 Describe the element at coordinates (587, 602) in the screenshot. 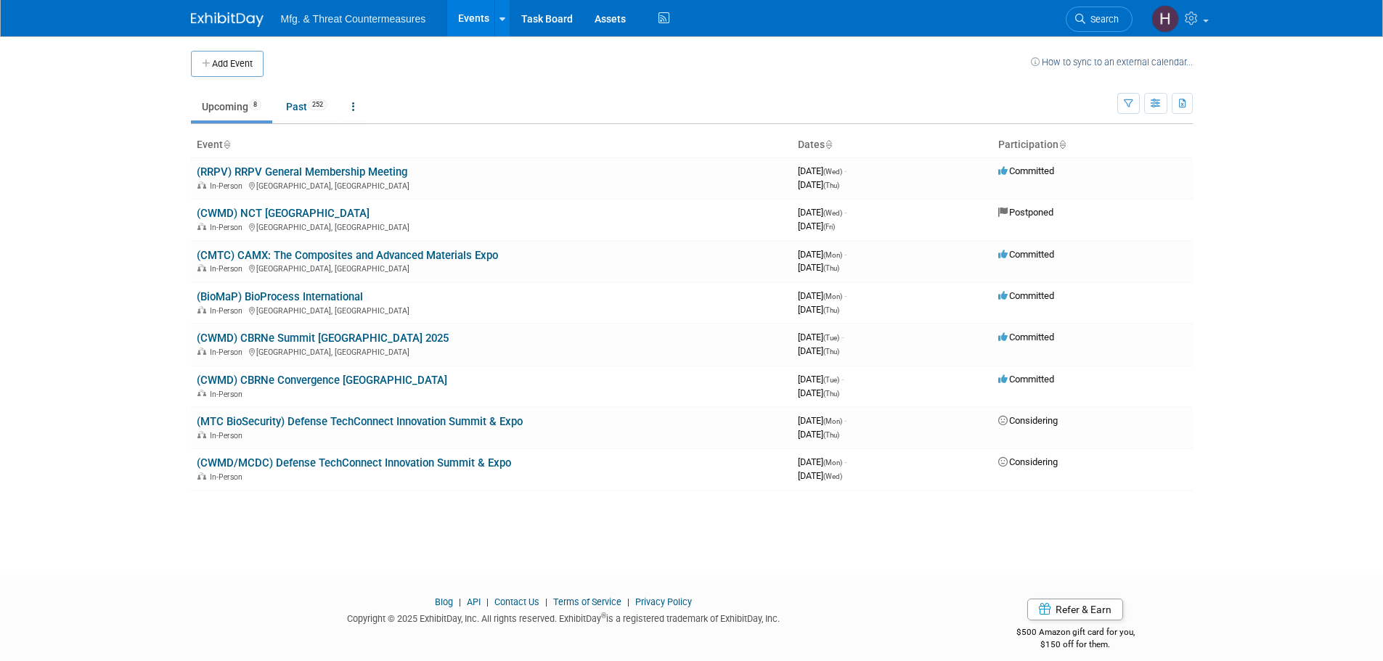

I see `a: Terms of Service` at that location.